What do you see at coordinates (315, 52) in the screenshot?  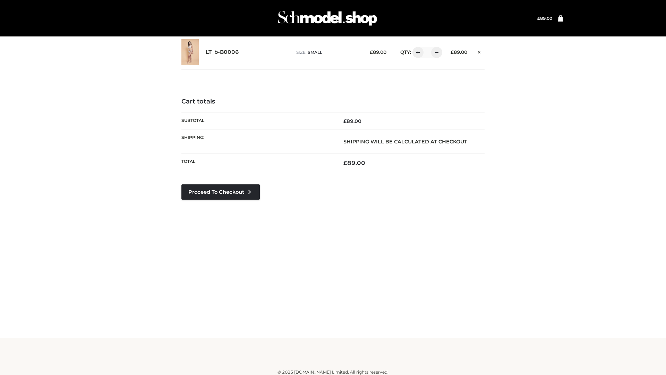 I see `span: SMALL` at bounding box center [315, 52].